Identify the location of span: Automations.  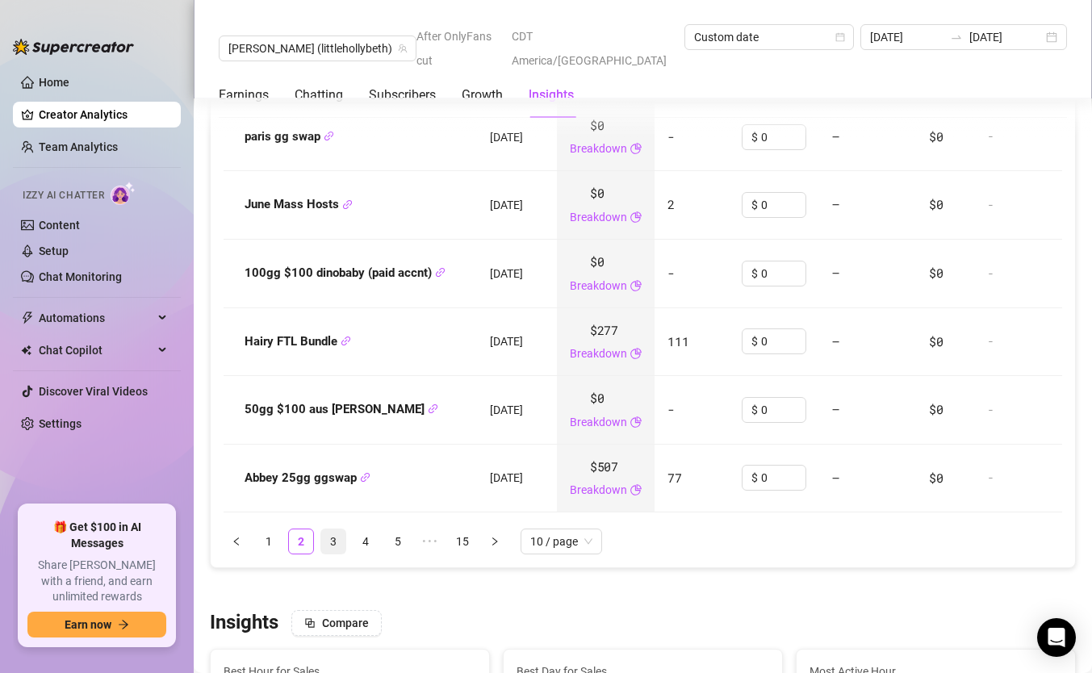
(96, 318).